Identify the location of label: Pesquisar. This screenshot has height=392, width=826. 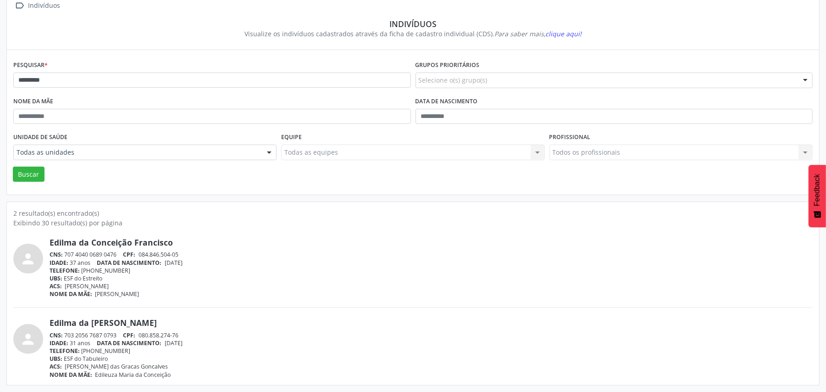
(30, 65).